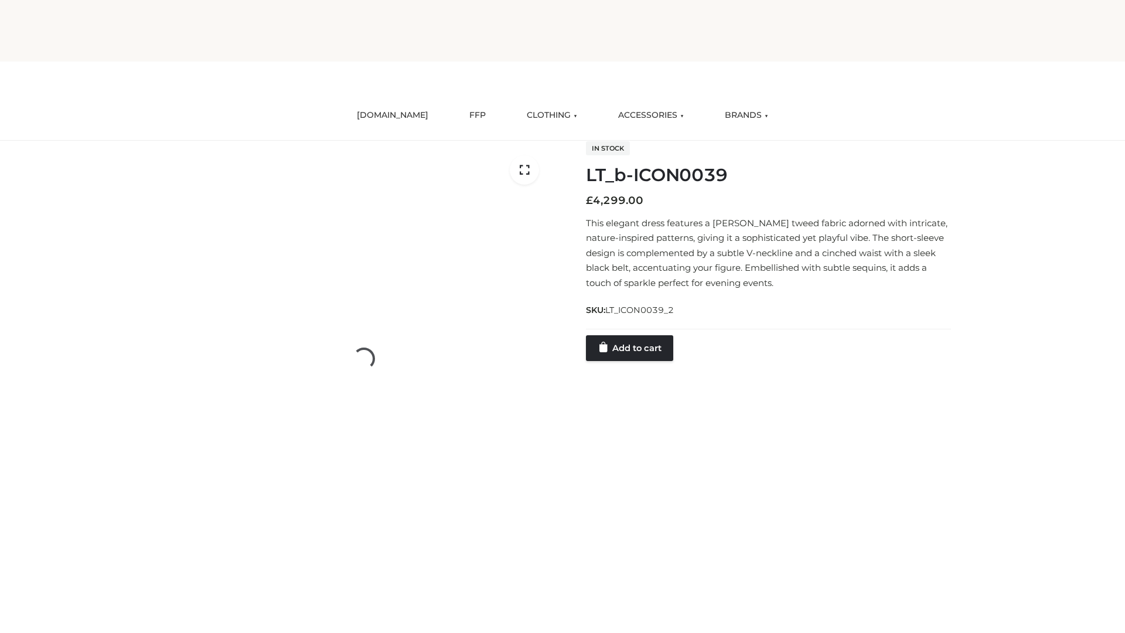 The width and height of the screenshot is (1125, 633). What do you see at coordinates (615, 200) in the screenshot?
I see `bdi: 4,299.00` at bounding box center [615, 200].